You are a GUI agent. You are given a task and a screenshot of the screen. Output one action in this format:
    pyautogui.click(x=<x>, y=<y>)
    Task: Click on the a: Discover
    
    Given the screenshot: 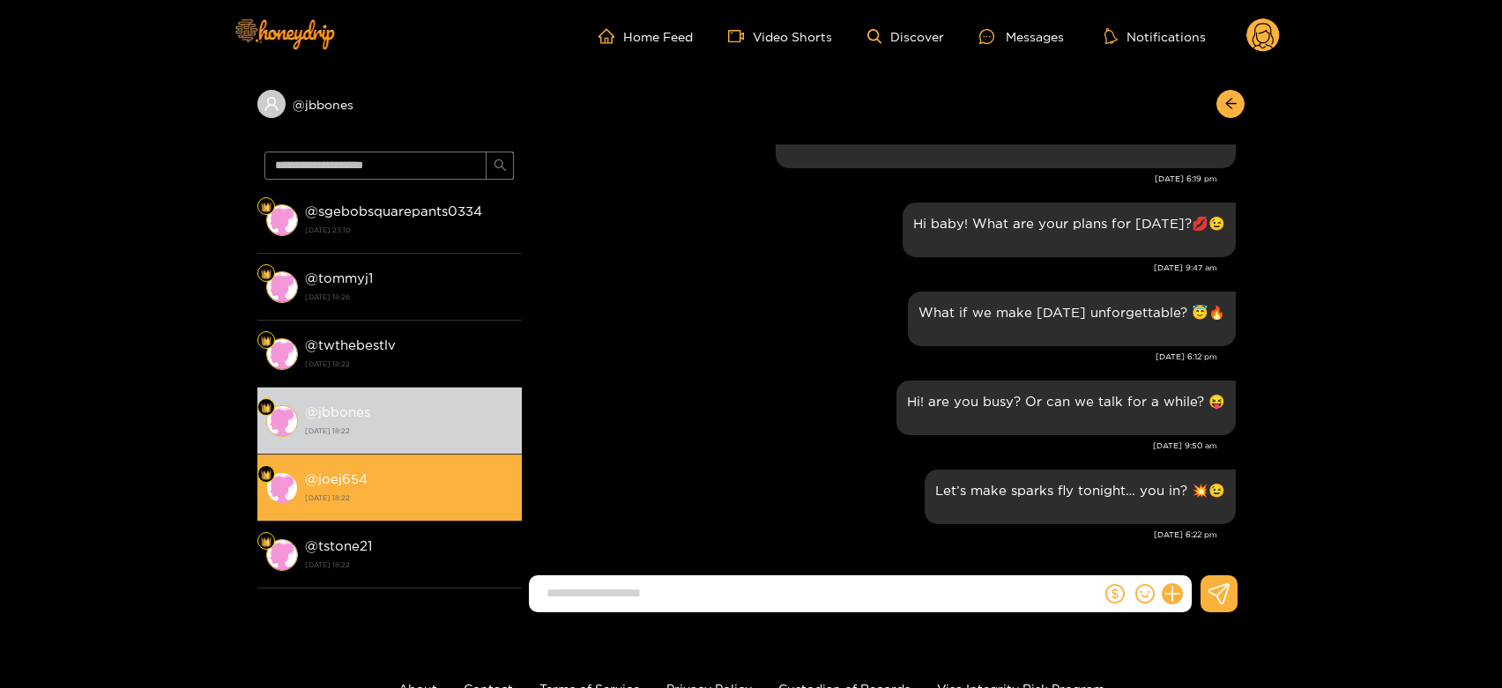 What is the action you would take?
    pyautogui.click(x=905, y=36)
    